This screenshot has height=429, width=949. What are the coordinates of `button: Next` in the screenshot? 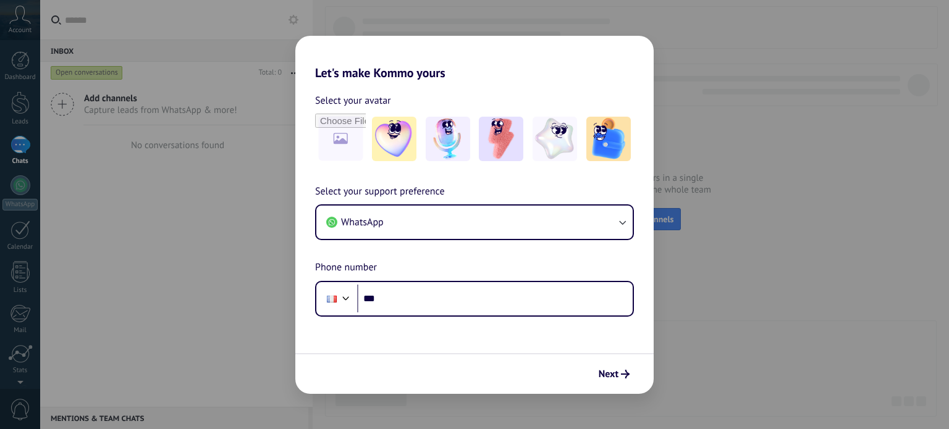 It's located at (614, 374).